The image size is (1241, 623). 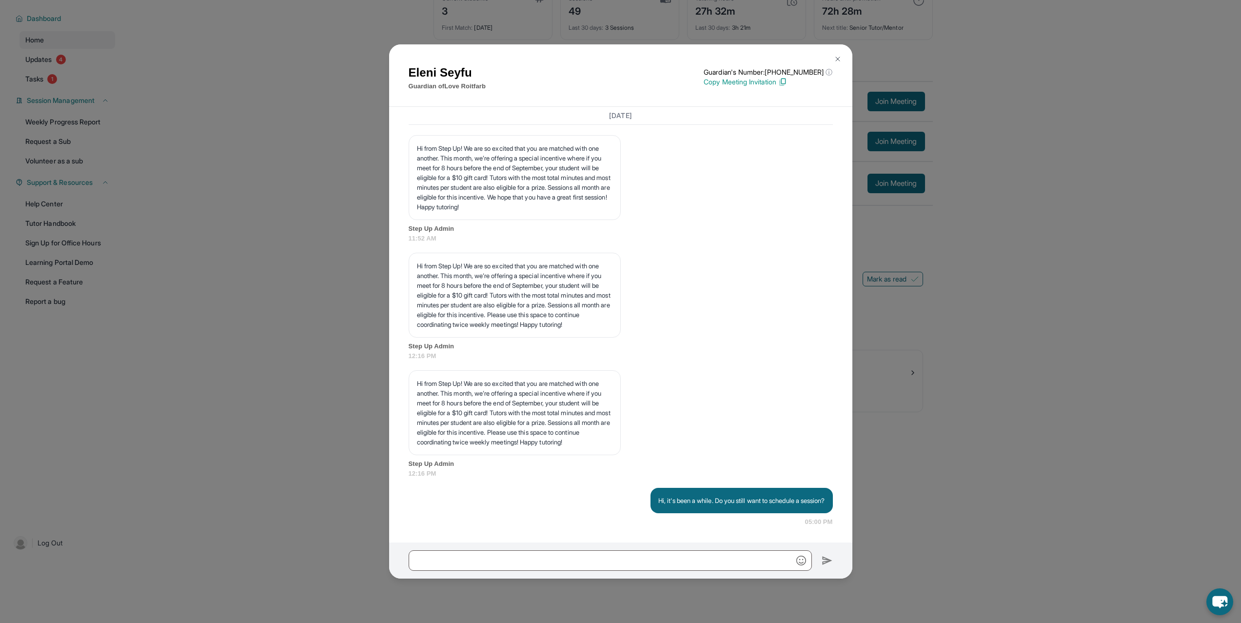 What do you see at coordinates (447, 73) in the screenshot?
I see `h1: Eleni Seyfu` at bounding box center [447, 73].